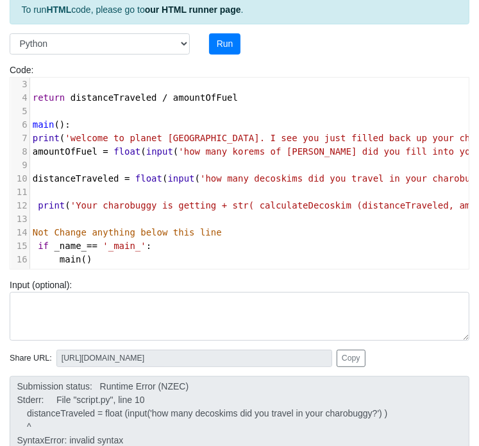 This screenshot has width=479, height=446. I want to click on div: 13, so click(20, 219).